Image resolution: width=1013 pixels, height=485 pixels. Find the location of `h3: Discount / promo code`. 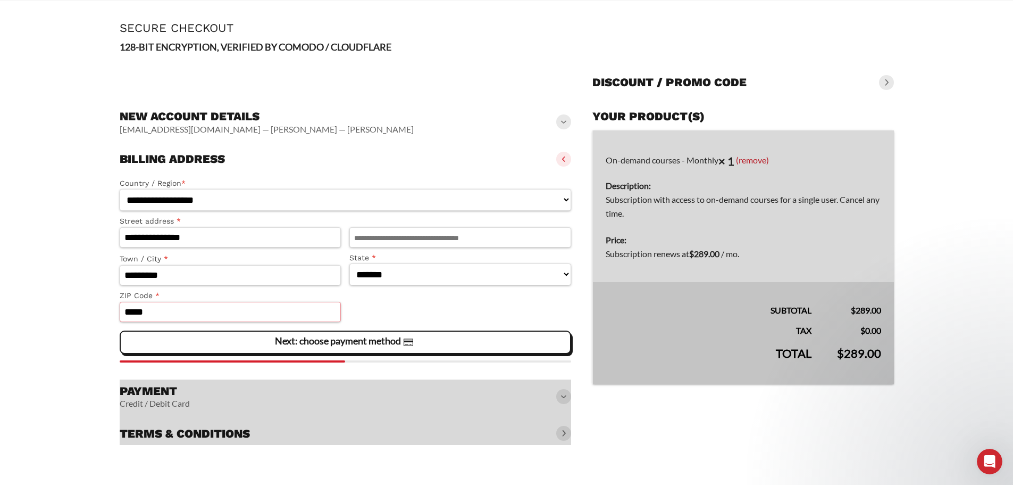

h3: Discount / promo code is located at coordinates (670, 82).